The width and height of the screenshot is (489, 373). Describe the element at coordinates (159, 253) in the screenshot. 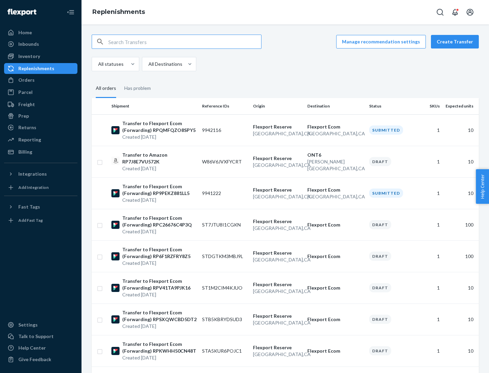

I see `p: Transfer to Flexport Ecom (Forwarding) RP6F1RZFRY8Z5` at that location.